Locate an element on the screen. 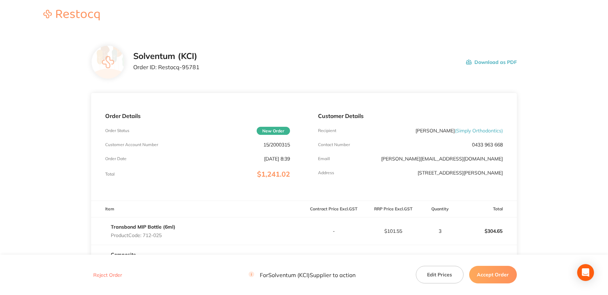 The image size is (608, 295). p: Order Details is located at coordinates (197, 116).